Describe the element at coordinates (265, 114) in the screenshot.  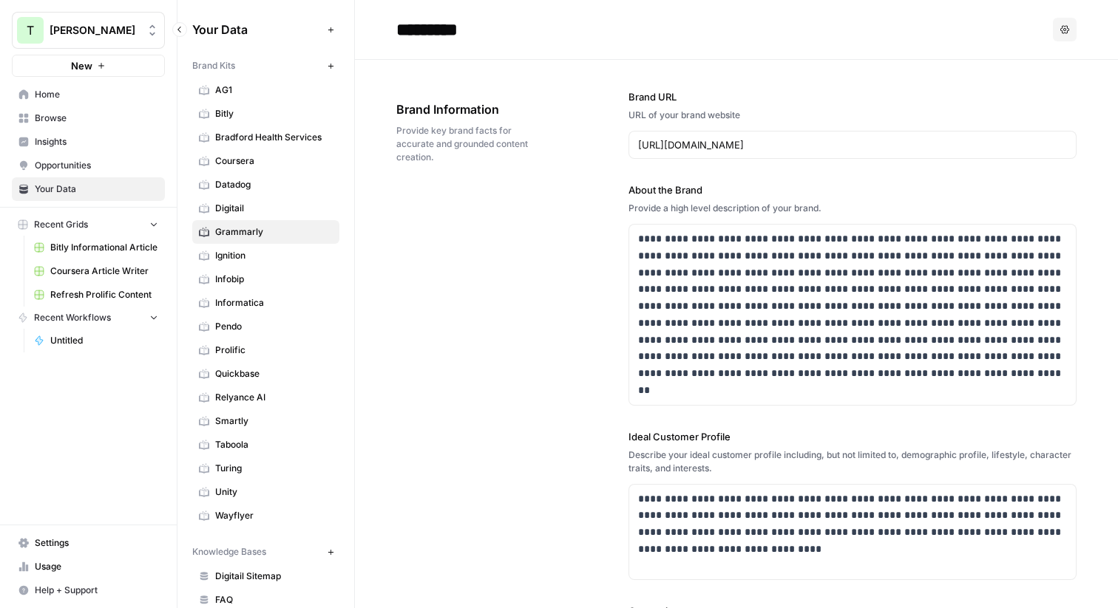
I see `a: Bitly` at that location.